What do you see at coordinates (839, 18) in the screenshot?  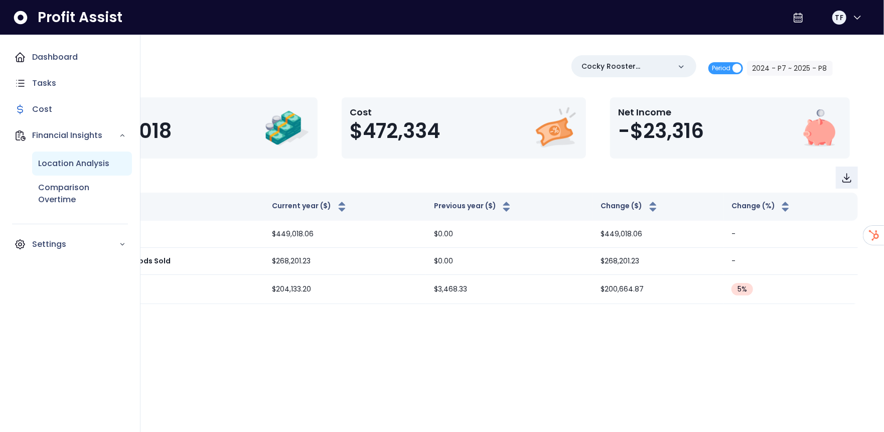 I see `span: TF` at bounding box center [839, 18].